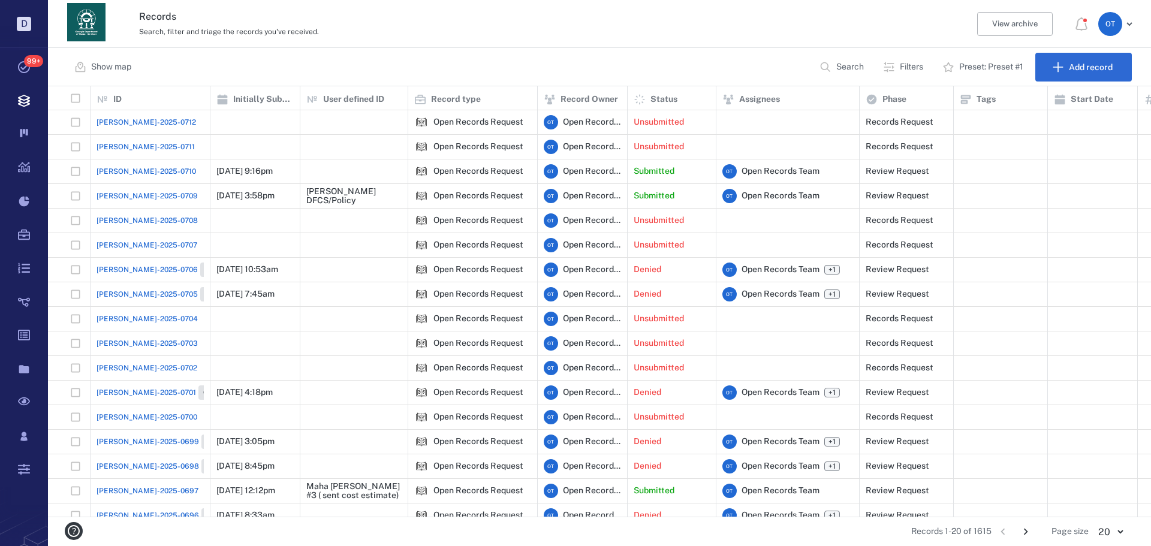  What do you see at coordinates (1014, 532) in the screenshot?
I see `nav: pagination navigation` at bounding box center [1014, 532].